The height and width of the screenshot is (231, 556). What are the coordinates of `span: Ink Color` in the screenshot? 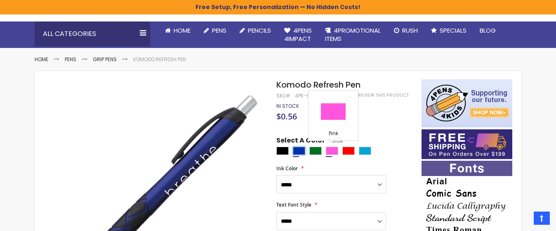 It's located at (287, 168).